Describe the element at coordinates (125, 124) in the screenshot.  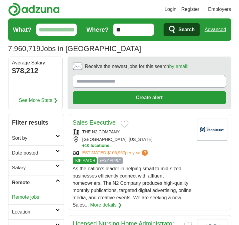
I see `button: Add to favorite jobs` at that location.